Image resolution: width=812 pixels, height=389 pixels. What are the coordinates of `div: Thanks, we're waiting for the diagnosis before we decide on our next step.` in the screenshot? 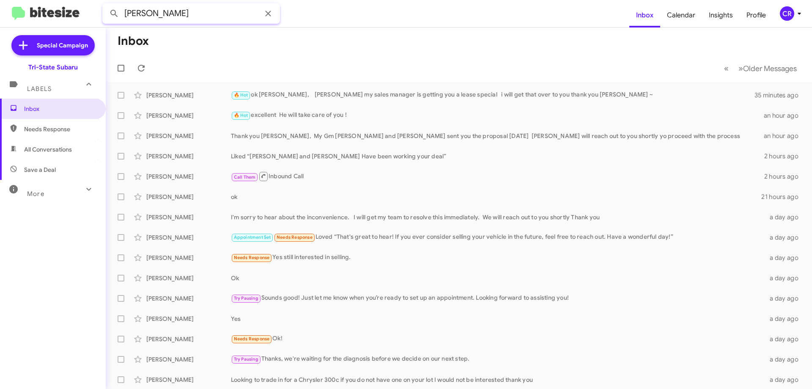 It's located at (498, 358).